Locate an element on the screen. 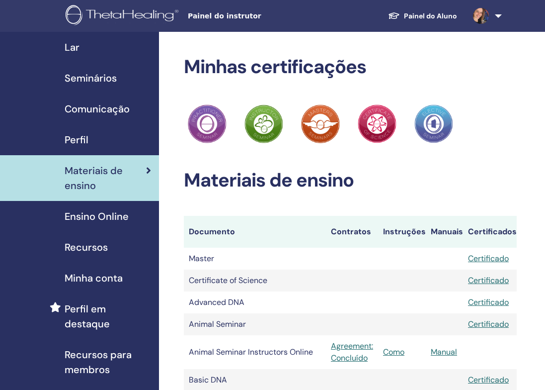 This screenshot has height=390, width=545. span: Recursos para membros is located at coordinates (108, 362).